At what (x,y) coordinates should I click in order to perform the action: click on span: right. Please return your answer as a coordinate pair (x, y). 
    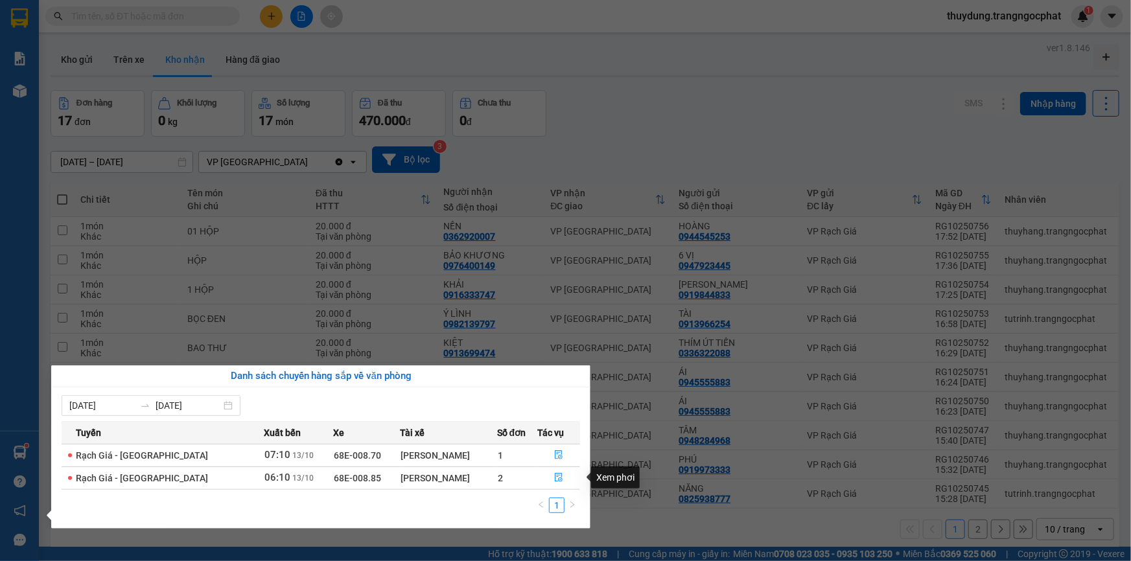
    Looking at the image, I should click on (572, 505).